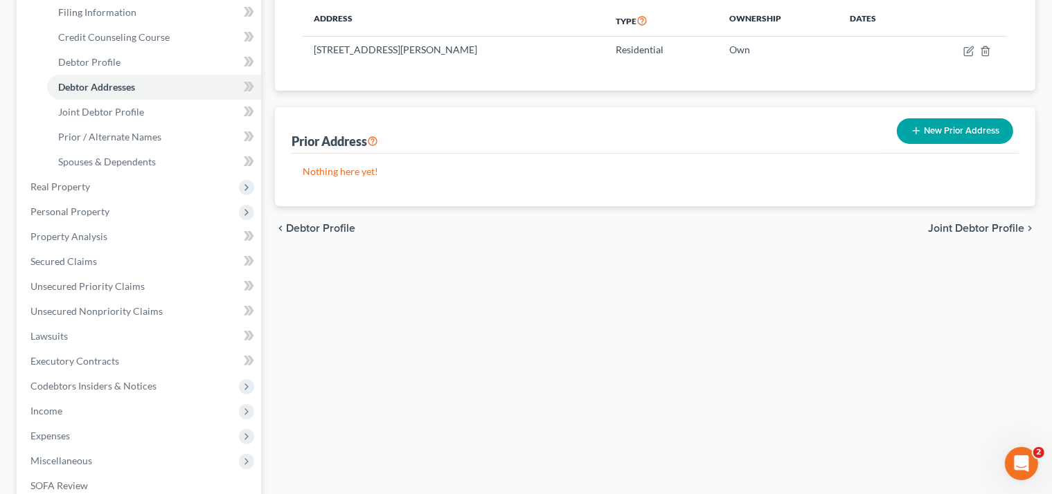 The width and height of the screenshot is (1052, 494). What do you see at coordinates (661, 21) in the screenshot?
I see `th: Type` at bounding box center [661, 21].